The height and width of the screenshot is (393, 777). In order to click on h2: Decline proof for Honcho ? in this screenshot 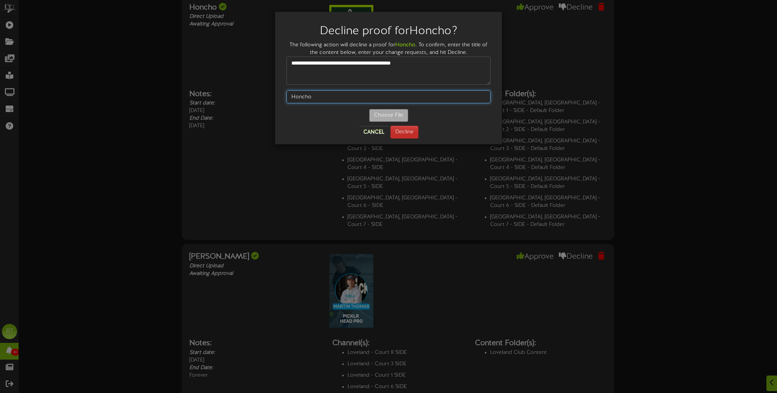, I will do `click(388, 31)`.